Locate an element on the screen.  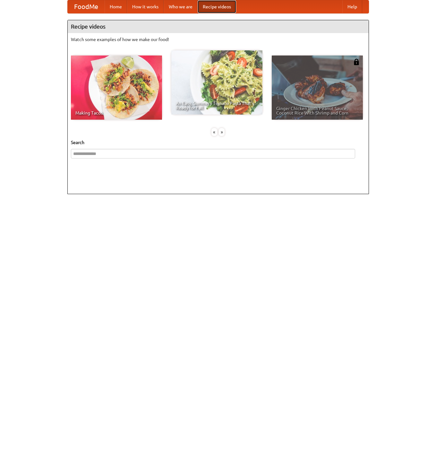
span: Making Tacos is located at coordinates (116, 113).